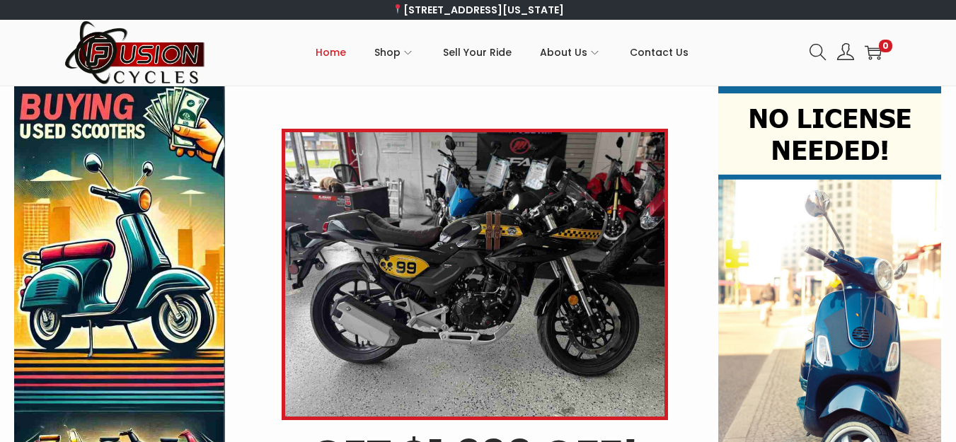 This screenshot has height=442, width=956. I want to click on span: About Us, so click(563, 52).